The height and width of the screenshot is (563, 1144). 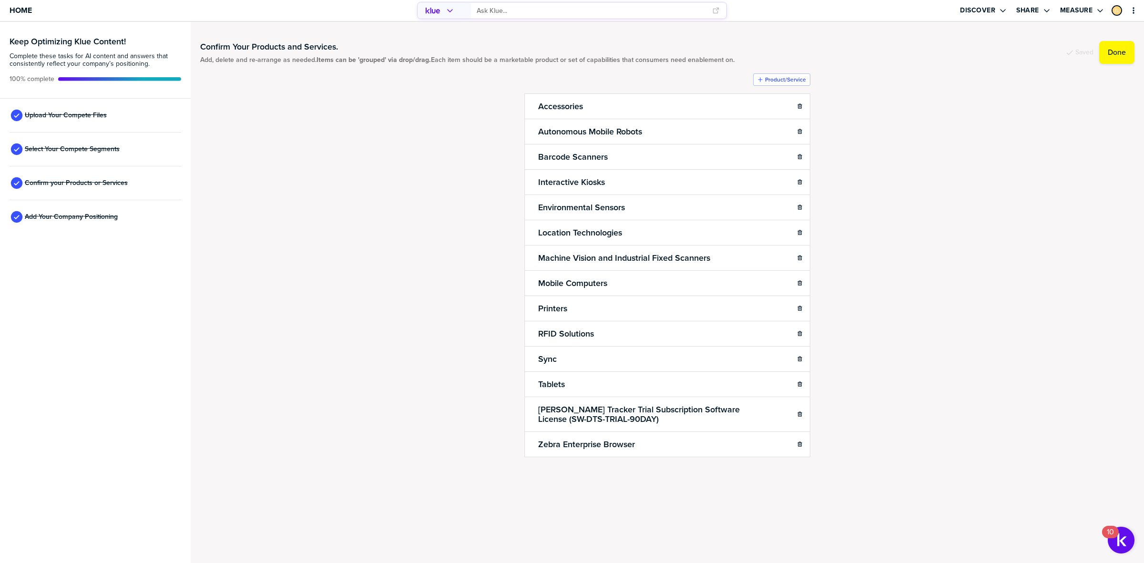 What do you see at coordinates (1077, 10) in the screenshot?
I see `label: Measure` at bounding box center [1077, 10].